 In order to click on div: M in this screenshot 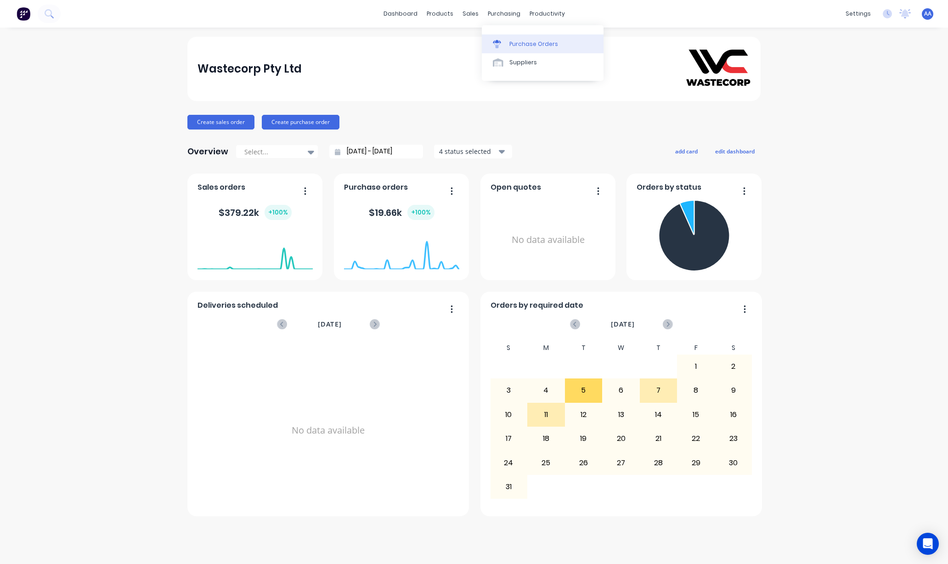, I will do `click(546, 348)`.